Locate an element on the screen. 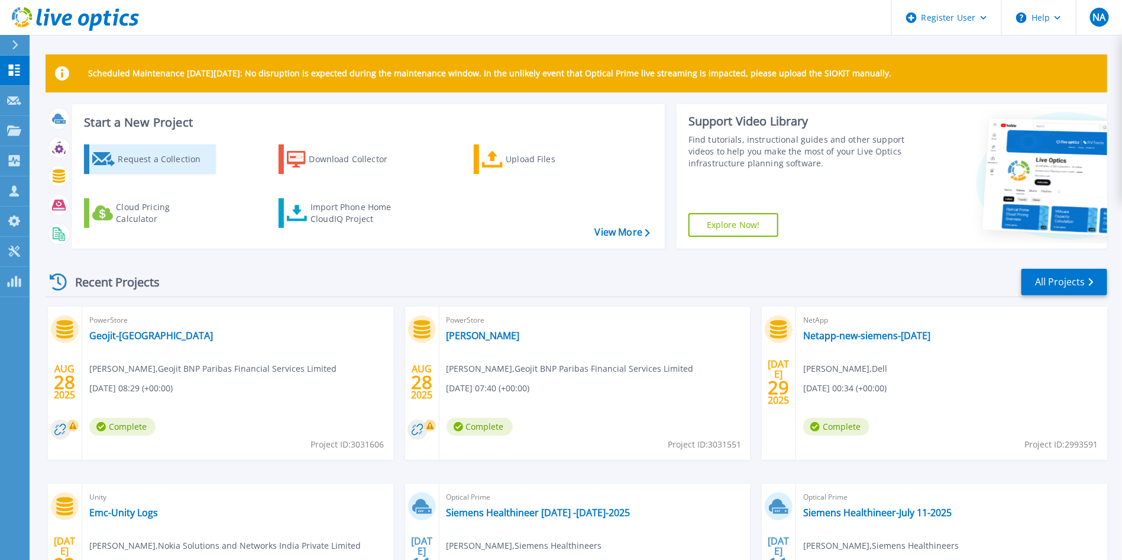 The height and width of the screenshot is (560, 1122). h3: Start a New Project is located at coordinates (367, 122).